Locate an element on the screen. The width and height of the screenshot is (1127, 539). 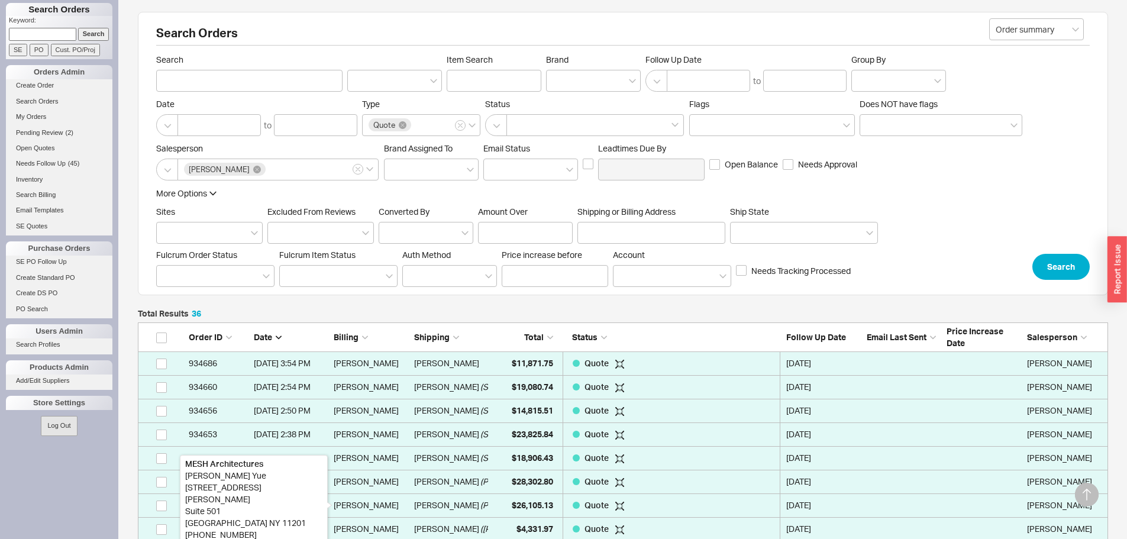
span: Brand is located at coordinates (557, 59).